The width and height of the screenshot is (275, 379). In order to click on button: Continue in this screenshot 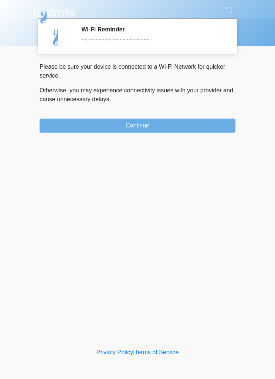, I will do `click(138, 126)`.